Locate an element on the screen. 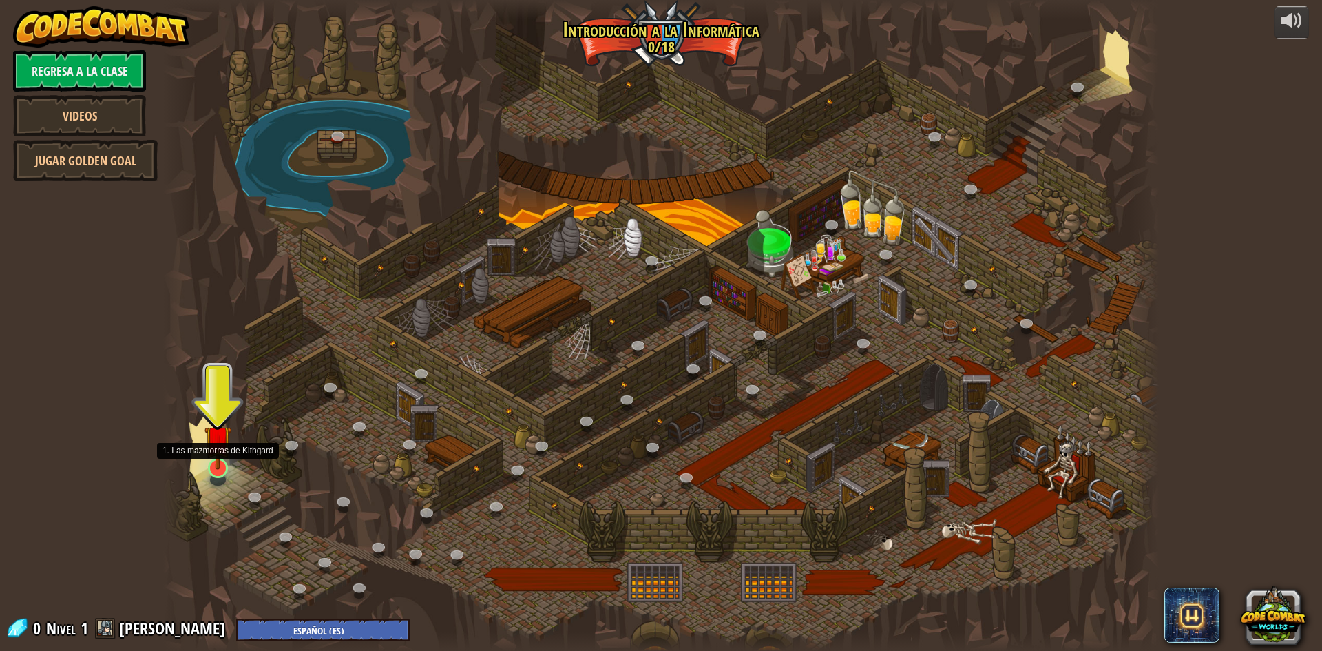 The width and height of the screenshot is (1322, 651). span: 0 is located at coordinates (39, 628).